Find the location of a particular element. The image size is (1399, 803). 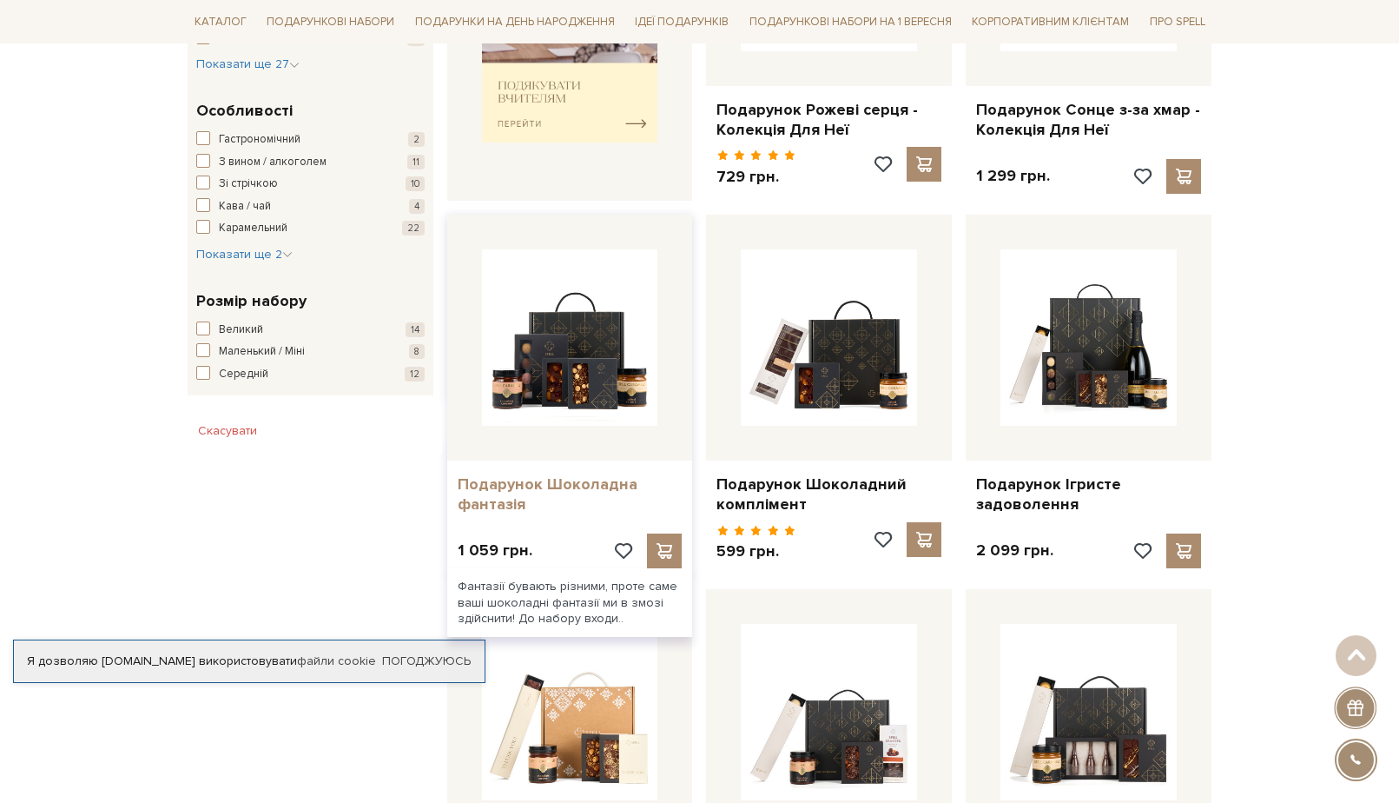

span: Показати ще 2 is located at coordinates (244, 254).